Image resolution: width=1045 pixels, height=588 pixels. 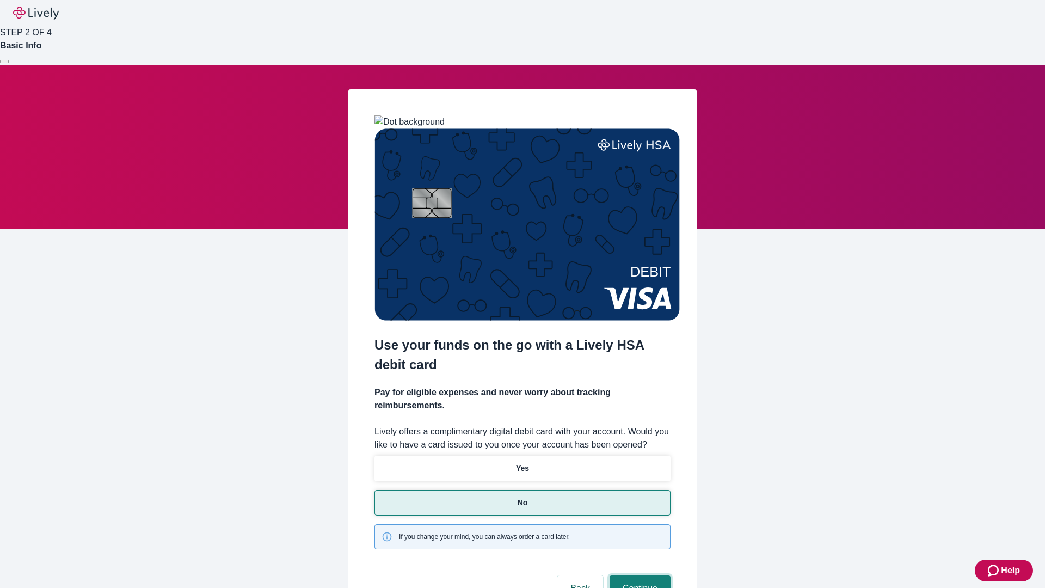 I want to click on span: If you change your mind, you can always order a card later., so click(x=484, y=537).